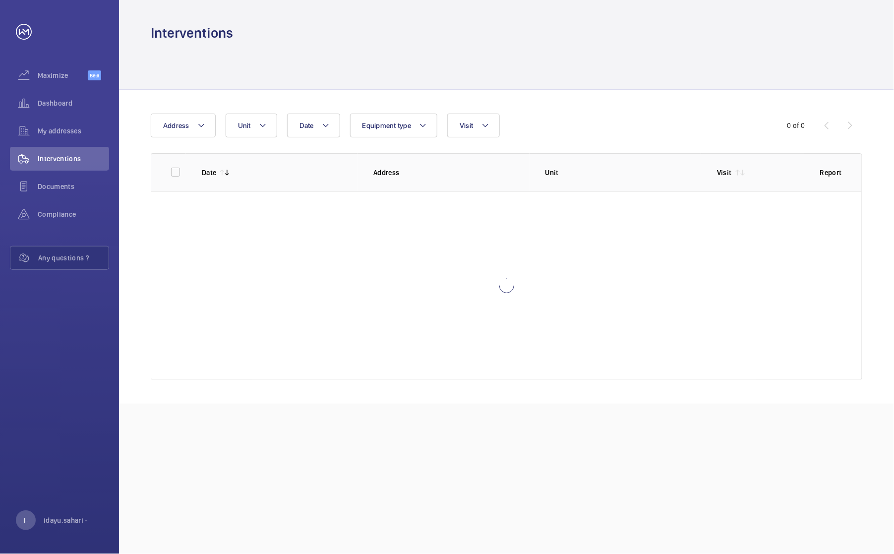 The width and height of the screenshot is (894, 554). What do you see at coordinates (73, 159) in the screenshot?
I see `span: Interventions` at bounding box center [73, 159].